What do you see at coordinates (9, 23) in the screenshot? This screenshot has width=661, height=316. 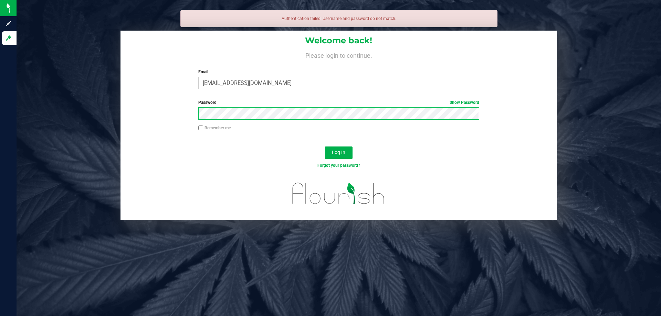 I see `inline-svg: Sign up` at bounding box center [9, 23].